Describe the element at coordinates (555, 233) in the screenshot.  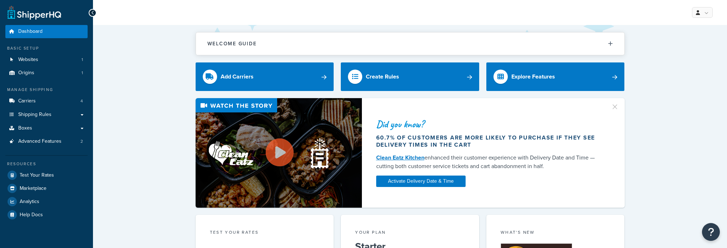
I see `div: What's New` at that location.